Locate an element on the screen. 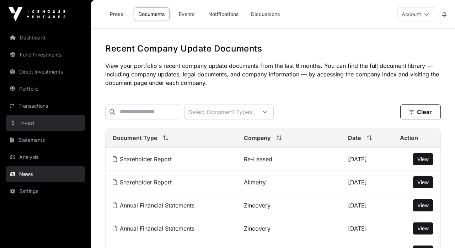 Image resolution: width=455 pixels, height=248 pixels. a: Statements is located at coordinates (45, 140).